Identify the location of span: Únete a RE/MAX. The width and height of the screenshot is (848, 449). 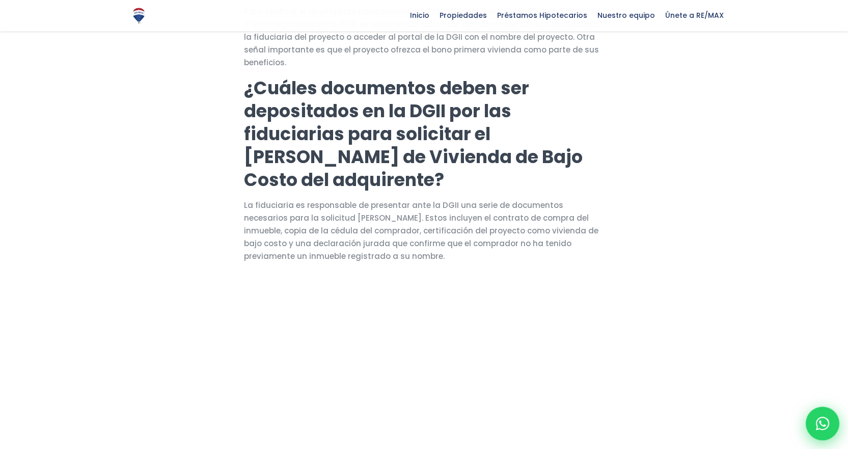
(695, 15).